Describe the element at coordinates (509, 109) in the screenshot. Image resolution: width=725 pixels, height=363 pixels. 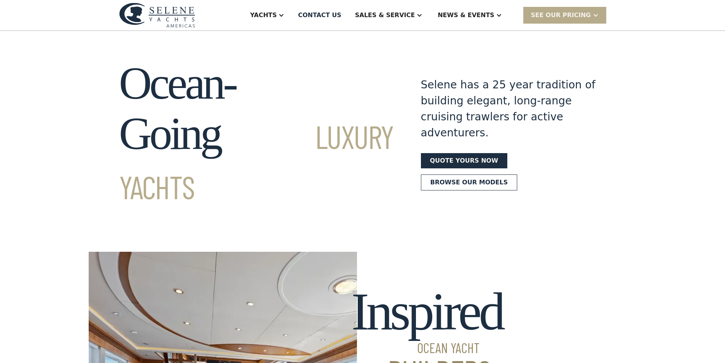
I see `div: Selene has a 25 year tradition of building elegant, long-range cruising trawlers for active adven...` at that location.